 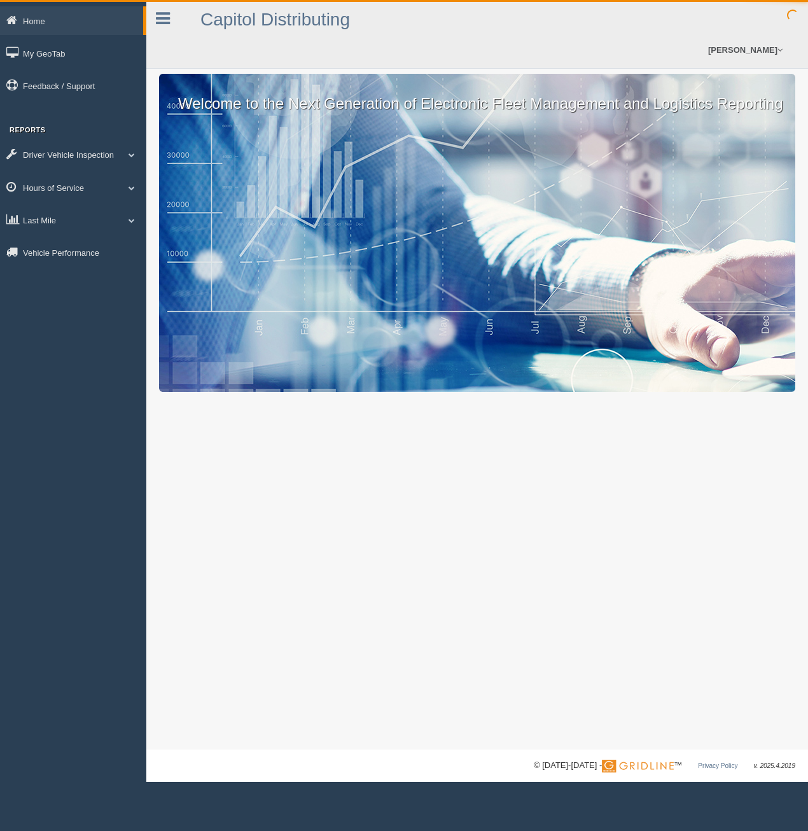 What do you see at coordinates (774, 765) in the screenshot?
I see `span: v. 2025.4.2019` at bounding box center [774, 765].